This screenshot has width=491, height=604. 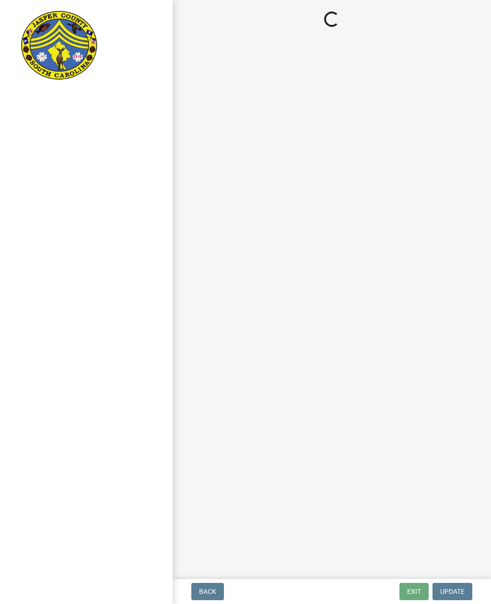 What do you see at coordinates (59, 46) in the screenshot?
I see `img: Jasper County, South Carolina` at bounding box center [59, 46].